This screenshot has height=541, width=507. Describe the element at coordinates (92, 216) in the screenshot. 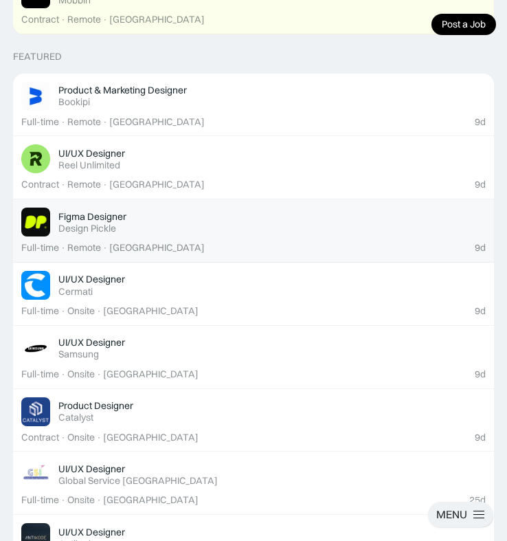

I see `div: Figma Designer` at that location.